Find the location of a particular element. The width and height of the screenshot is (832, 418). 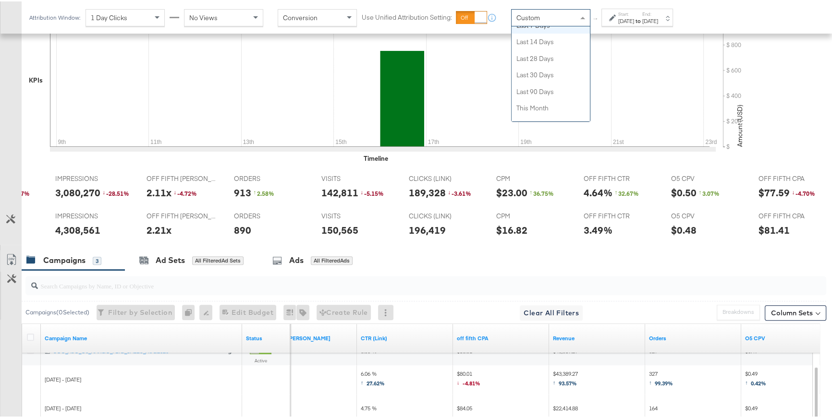

div: 32.67 % is located at coordinates (629, 192).